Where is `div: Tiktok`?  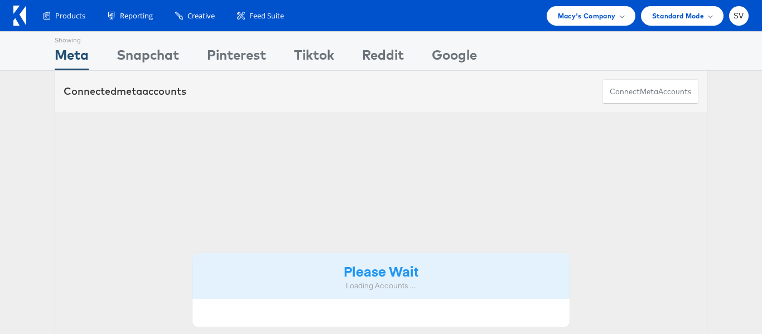 div: Tiktok is located at coordinates (314, 57).